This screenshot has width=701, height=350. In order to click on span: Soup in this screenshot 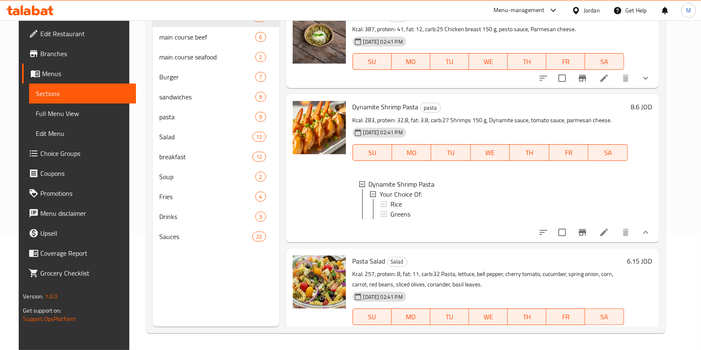, I will do `click(207, 177)`.